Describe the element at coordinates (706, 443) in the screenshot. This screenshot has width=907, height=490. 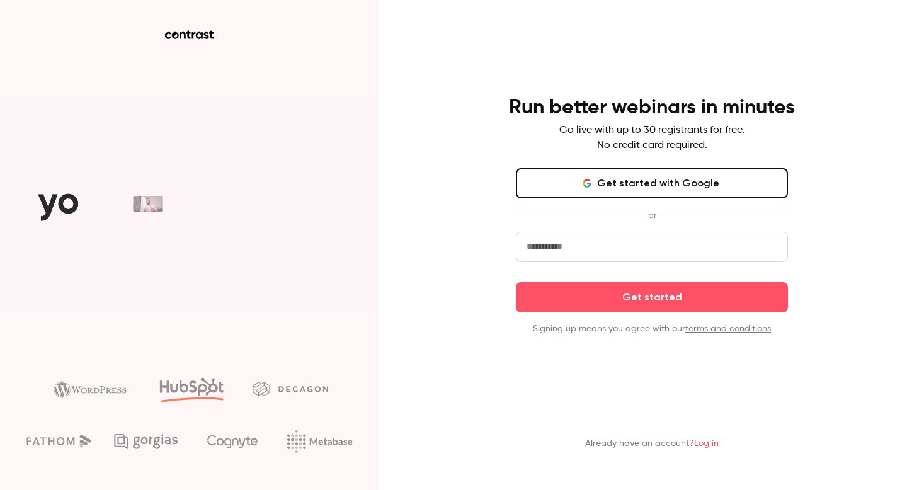
I see `a: Log in` at that location.